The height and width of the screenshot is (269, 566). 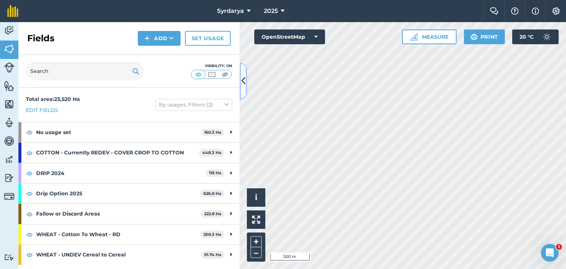 What do you see at coordinates (494, 11) in the screenshot?
I see `img: Two speech bubbles overlapping with the left bubble in the forefront` at bounding box center [494, 11].